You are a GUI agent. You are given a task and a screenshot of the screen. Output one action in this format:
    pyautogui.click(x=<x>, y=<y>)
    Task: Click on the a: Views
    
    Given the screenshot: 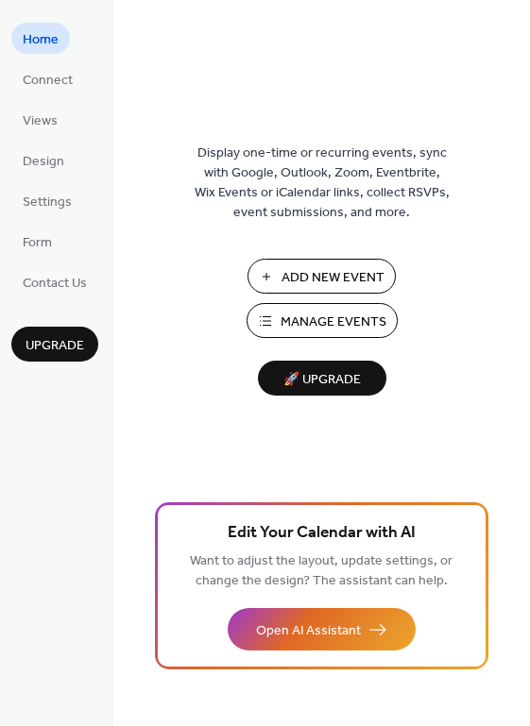 What is the action you would take?
    pyautogui.click(x=40, y=119)
    